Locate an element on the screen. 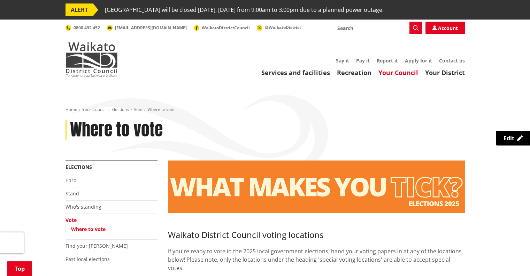 This screenshot has width=530, height=276. span: 0800 492 452 is located at coordinates (87, 28).